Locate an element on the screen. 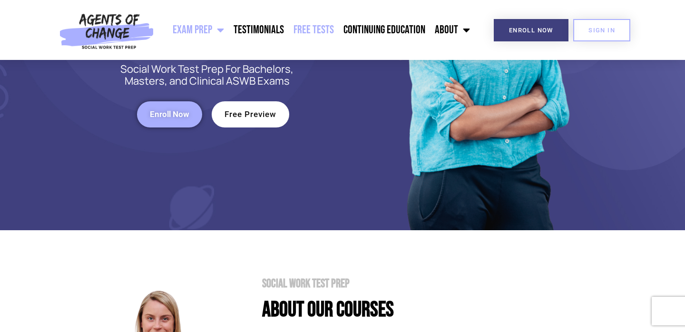 The height and width of the screenshot is (332, 685). a: Continuing Education is located at coordinates (384, 30).